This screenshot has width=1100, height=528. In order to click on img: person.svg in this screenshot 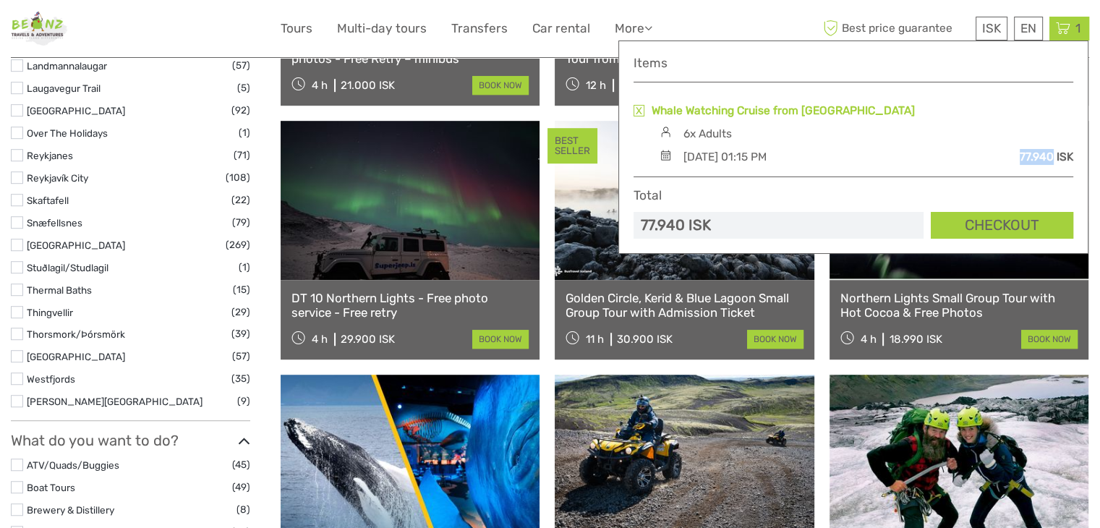, I will do `click(665, 132)`.